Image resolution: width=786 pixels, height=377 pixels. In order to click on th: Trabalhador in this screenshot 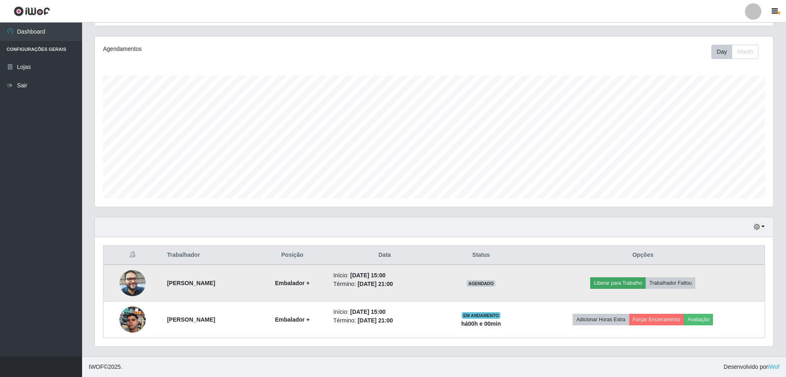, I will do `click(209, 255)`.